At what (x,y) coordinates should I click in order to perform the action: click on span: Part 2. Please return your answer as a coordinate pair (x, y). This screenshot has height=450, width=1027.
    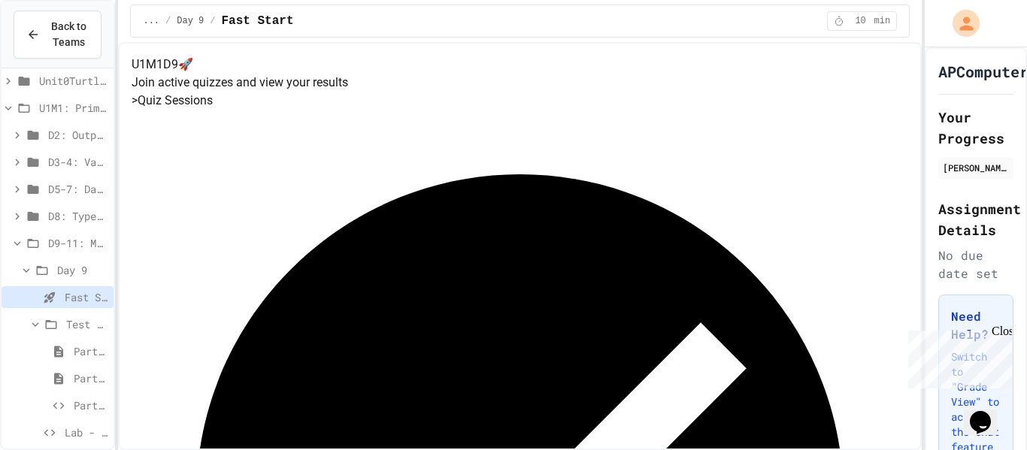
    Looking at the image, I should click on (90, 378).